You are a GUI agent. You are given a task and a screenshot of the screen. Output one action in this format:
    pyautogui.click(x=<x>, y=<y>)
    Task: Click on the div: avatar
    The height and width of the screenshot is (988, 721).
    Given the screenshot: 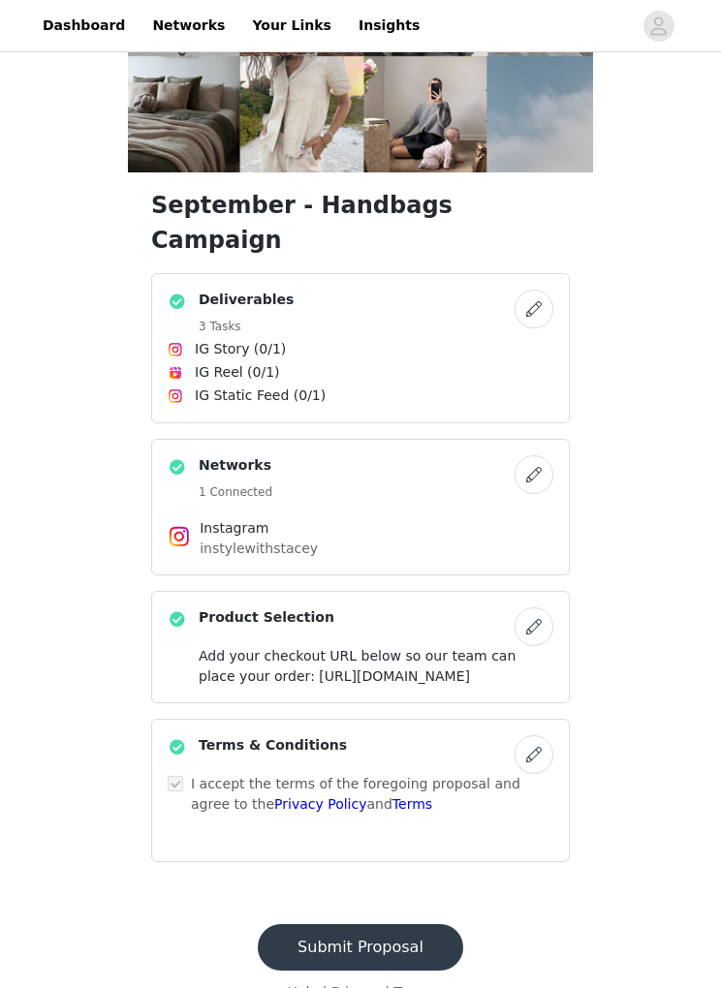 What is the action you would take?
    pyautogui.click(x=658, y=26)
    